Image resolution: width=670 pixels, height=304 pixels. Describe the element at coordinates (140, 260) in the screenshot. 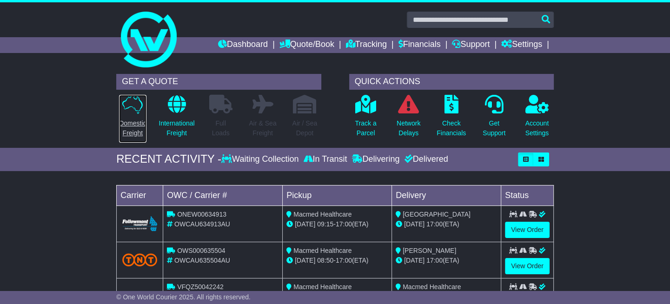

I see `img: TNT_Domestic.png` at that location.